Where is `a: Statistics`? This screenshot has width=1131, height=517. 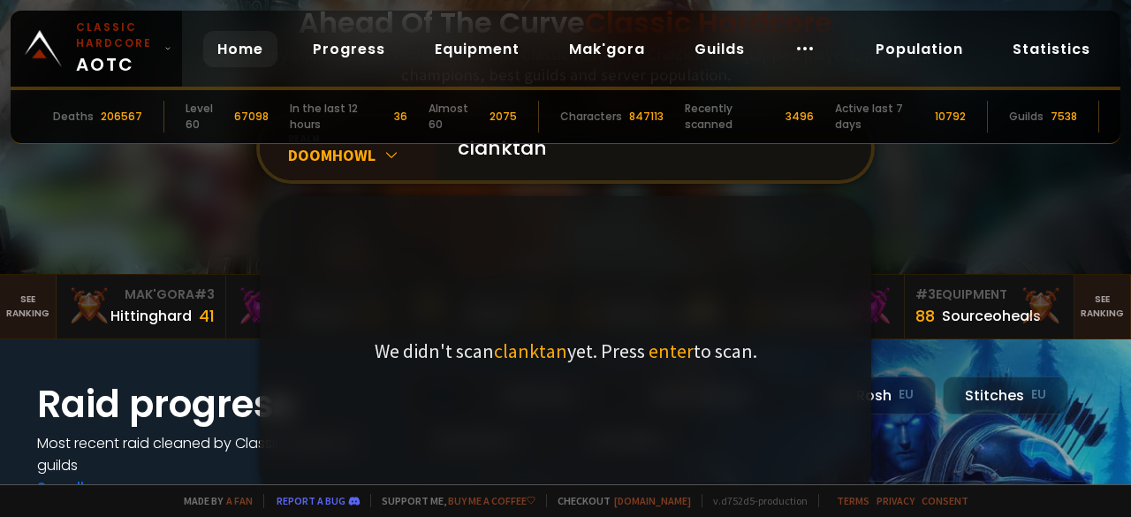
a: Statistics is located at coordinates (1051, 49).